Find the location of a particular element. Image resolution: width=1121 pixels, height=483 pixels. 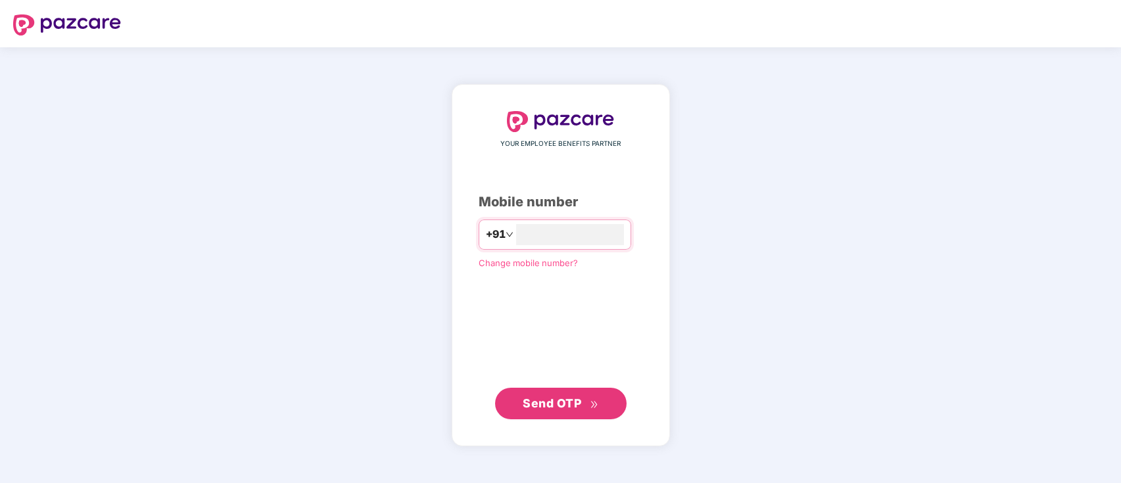

span: down is located at coordinates (510, 235).